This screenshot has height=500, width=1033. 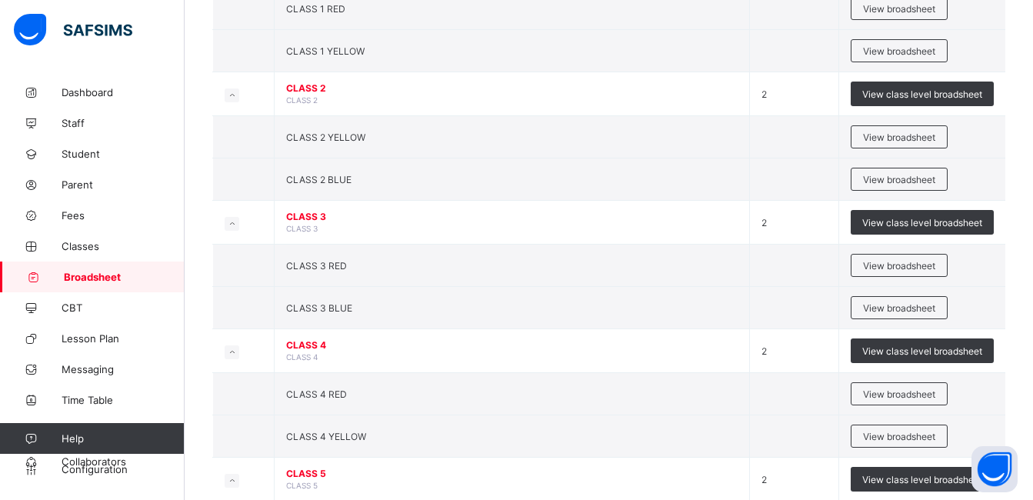 I want to click on button: Open asap, so click(x=995, y=469).